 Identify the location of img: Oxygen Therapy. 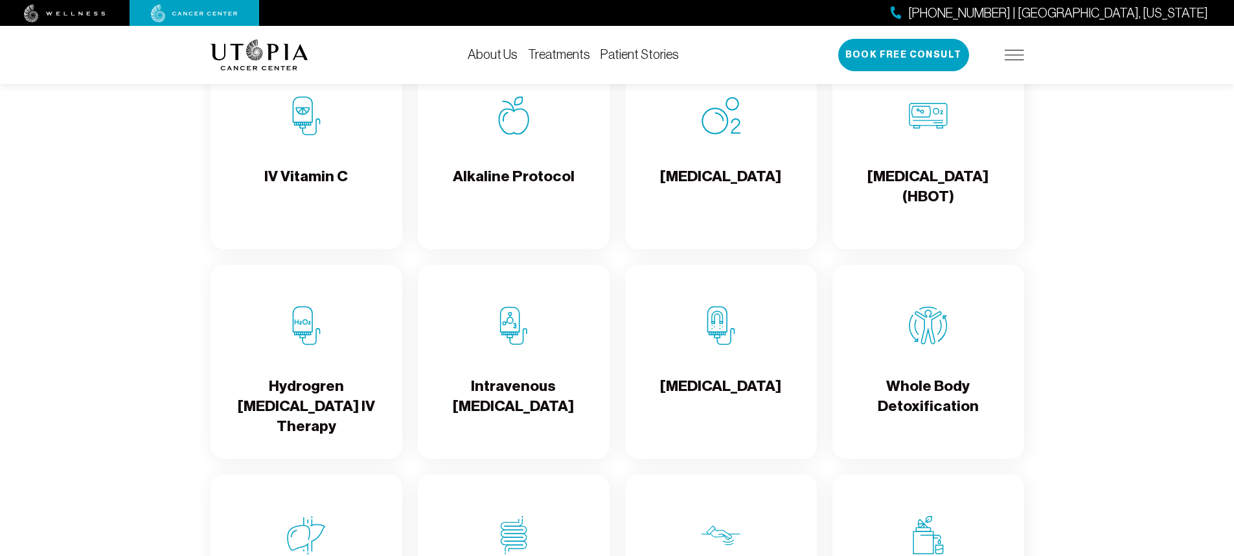
(721, 116).